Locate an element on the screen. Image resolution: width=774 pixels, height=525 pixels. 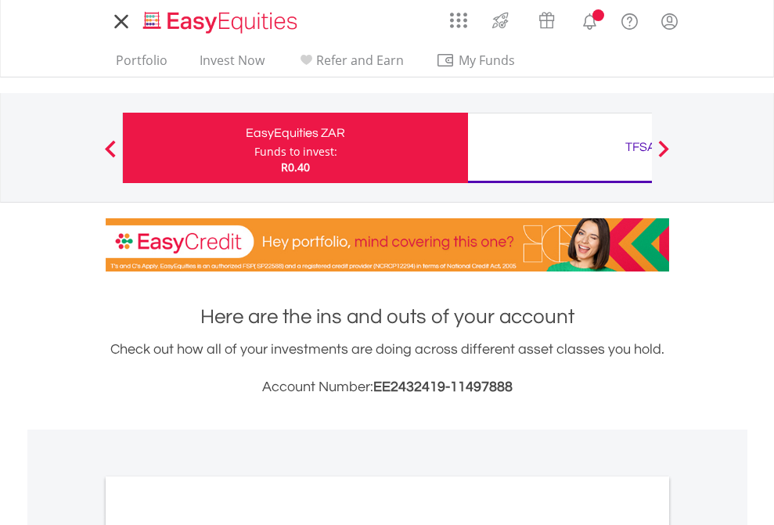
a: Home page is located at coordinates (220, 20).